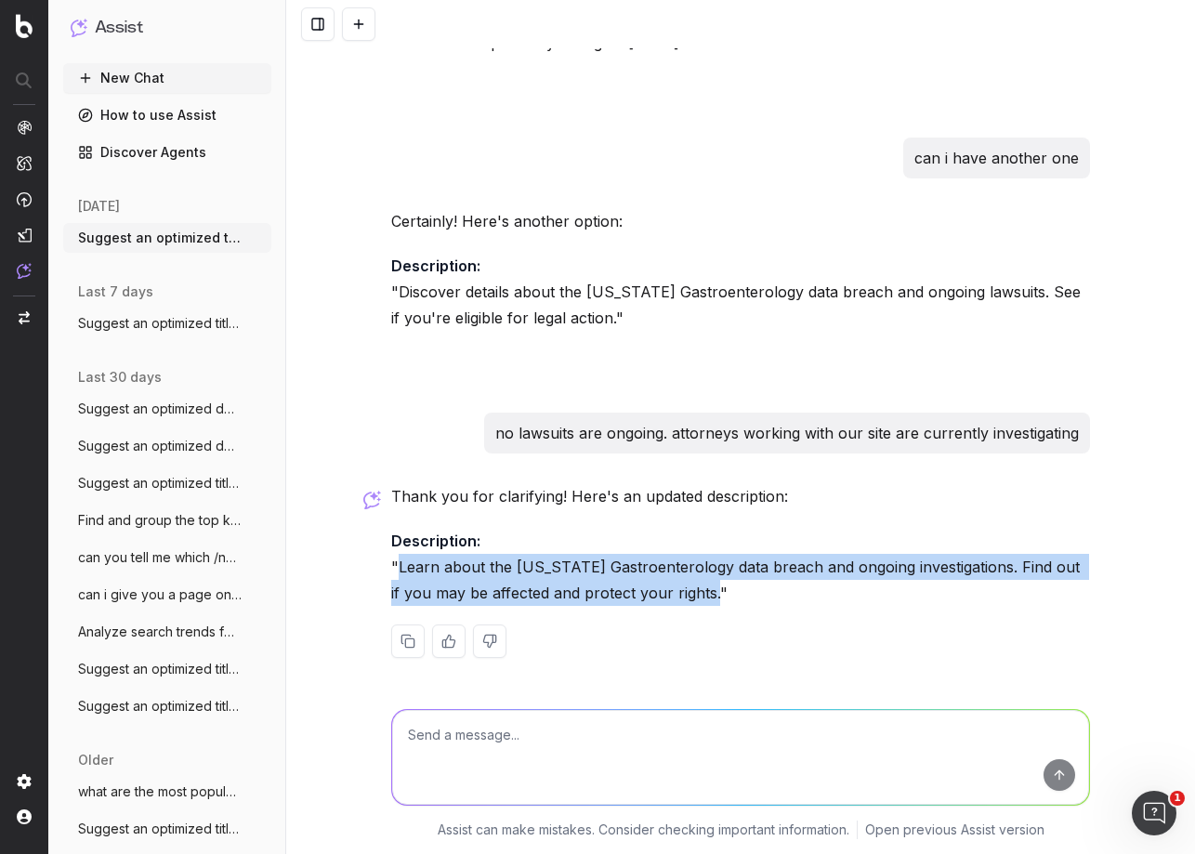 The image size is (1195, 854). What do you see at coordinates (167, 632) in the screenshot?
I see `button: Analyze search trends for: specific! cla` at bounding box center [167, 632].